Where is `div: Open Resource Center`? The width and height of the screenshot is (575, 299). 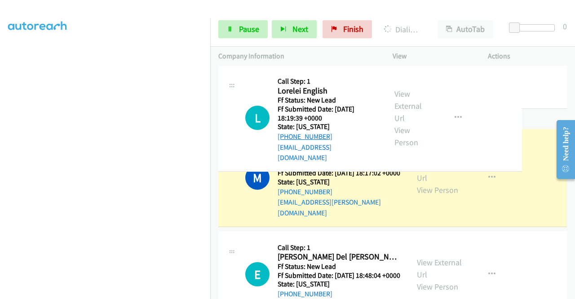
div: Open Resource Center is located at coordinates (16, 35).